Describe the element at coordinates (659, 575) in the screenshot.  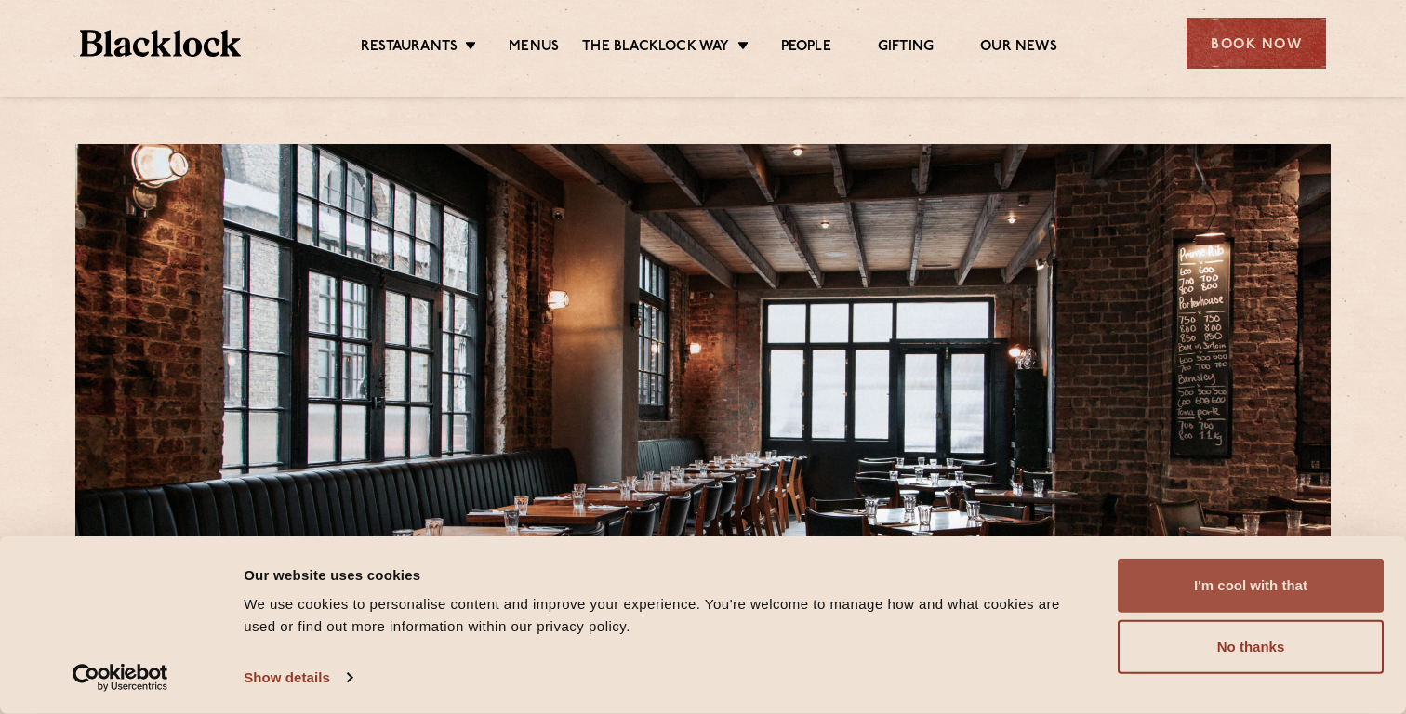
I see `div: Our website uses cookies` at that location.